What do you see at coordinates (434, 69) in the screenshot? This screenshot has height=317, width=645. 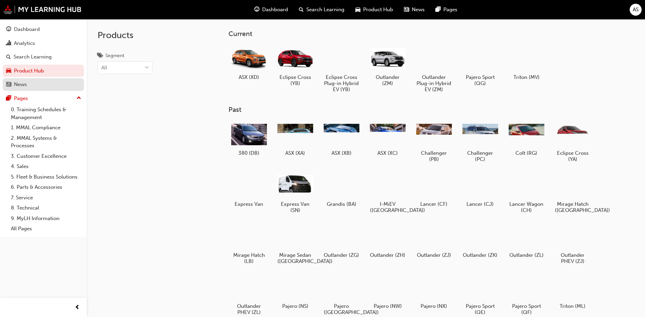 I see `a: Outlander Plug-in Hybrid EV (ZM)` at bounding box center [434, 69].